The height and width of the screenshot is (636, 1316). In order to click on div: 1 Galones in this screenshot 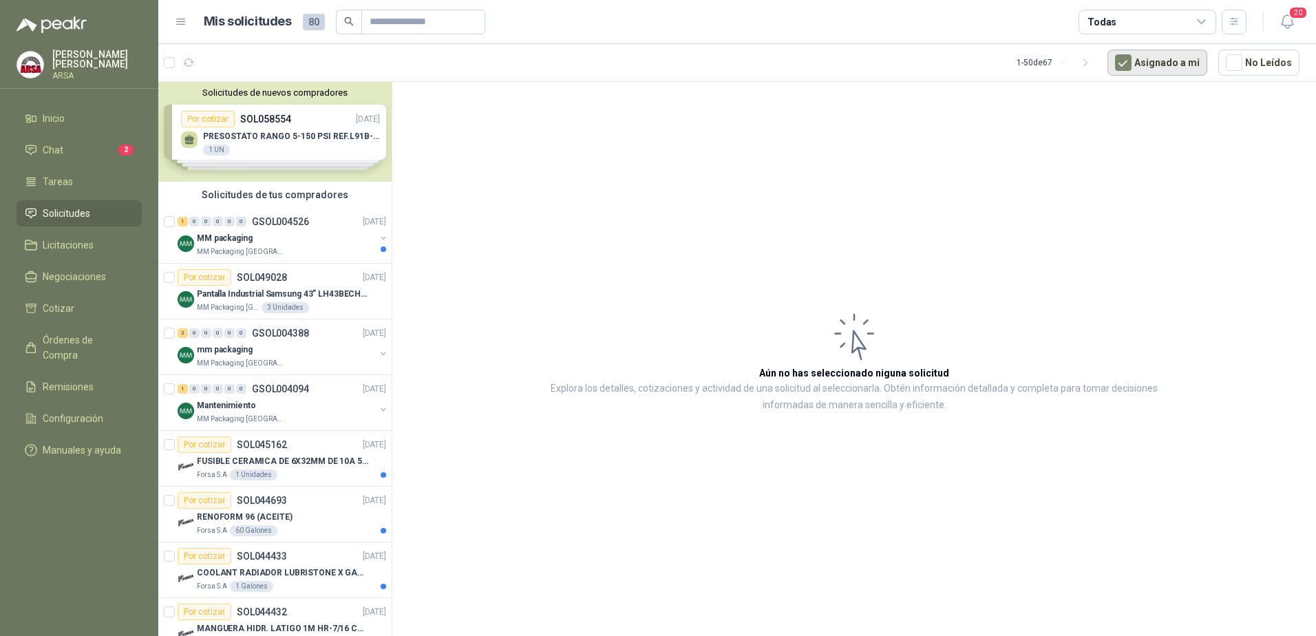, I will do `click(251, 587)`.